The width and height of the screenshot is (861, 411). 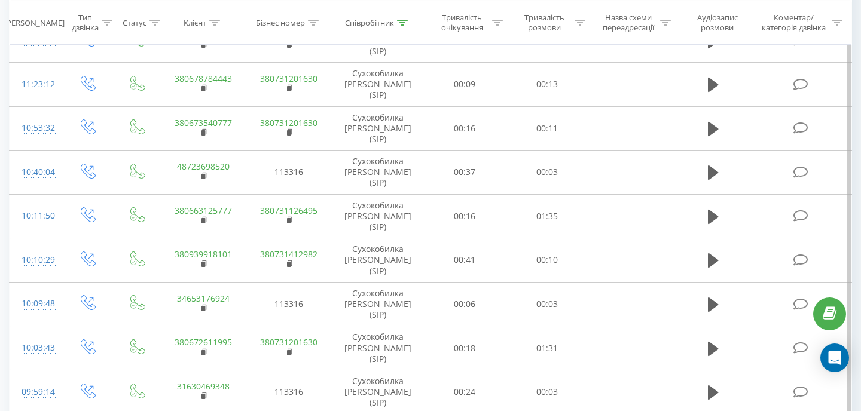 What do you see at coordinates (465, 348) in the screenshot?
I see `td: 00:18` at bounding box center [465, 348].